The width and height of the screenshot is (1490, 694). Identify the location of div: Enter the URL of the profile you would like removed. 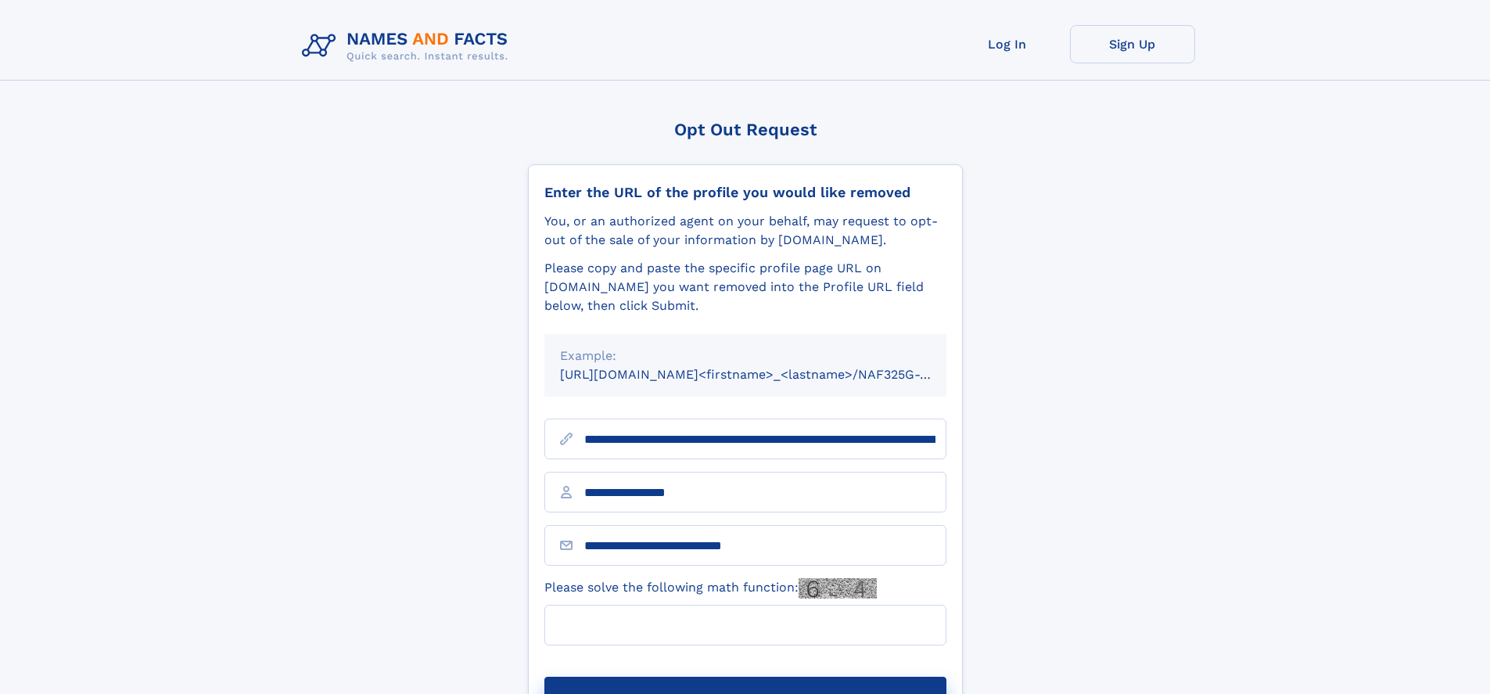
(745, 192).